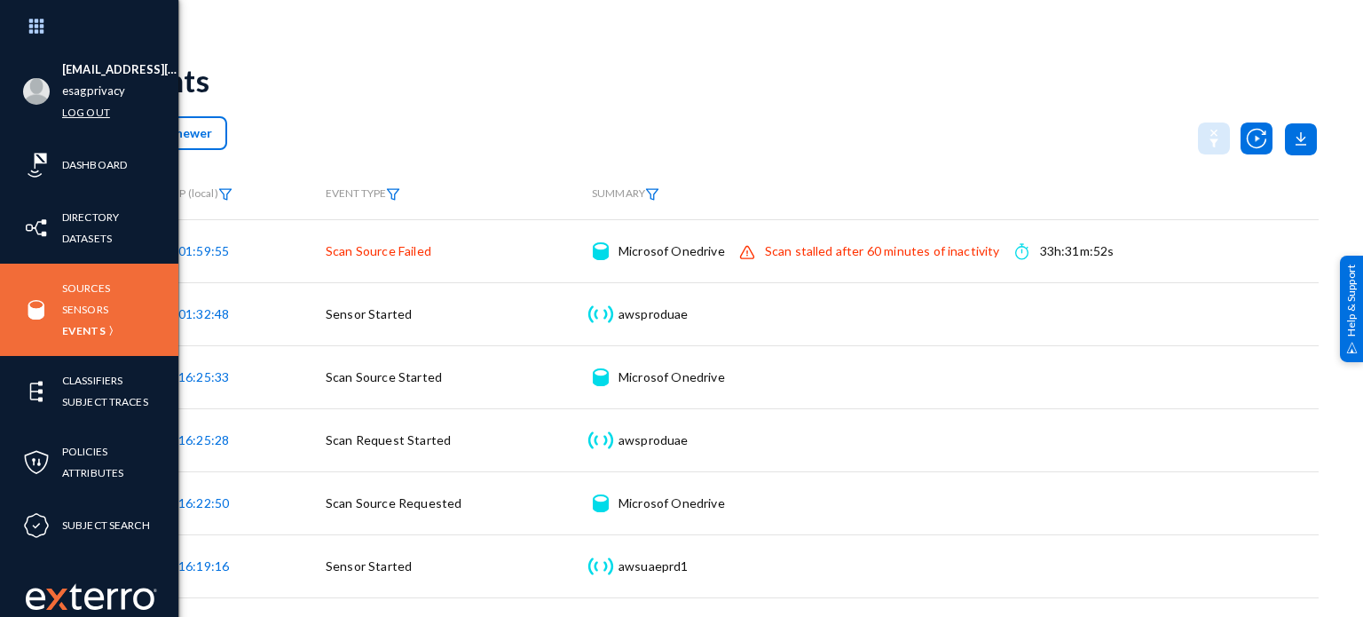 Image resolution: width=1363 pixels, height=617 pixels. I want to click on div: Help & Support, so click(1352, 308).